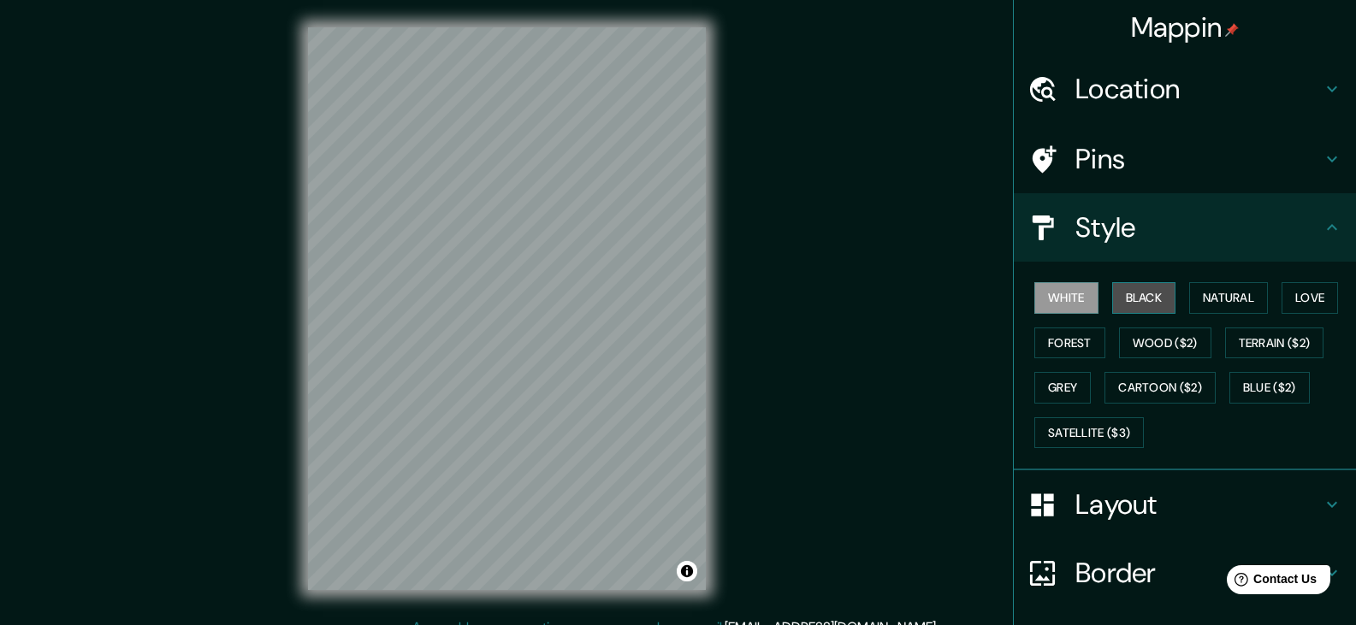 The height and width of the screenshot is (625, 1356). Describe the element at coordinates (1185, 505) in the screenshot. I see `div: Layout` at that location.